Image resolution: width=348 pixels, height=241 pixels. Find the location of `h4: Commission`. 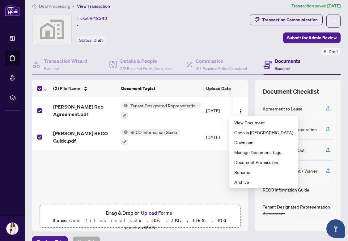

h4: Commission is located at coordinates (221, 61).